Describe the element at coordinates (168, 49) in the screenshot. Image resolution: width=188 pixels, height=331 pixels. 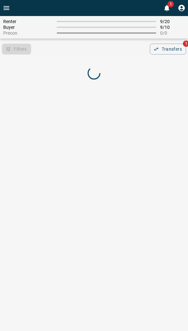
I see `button: Transfers` at that location.